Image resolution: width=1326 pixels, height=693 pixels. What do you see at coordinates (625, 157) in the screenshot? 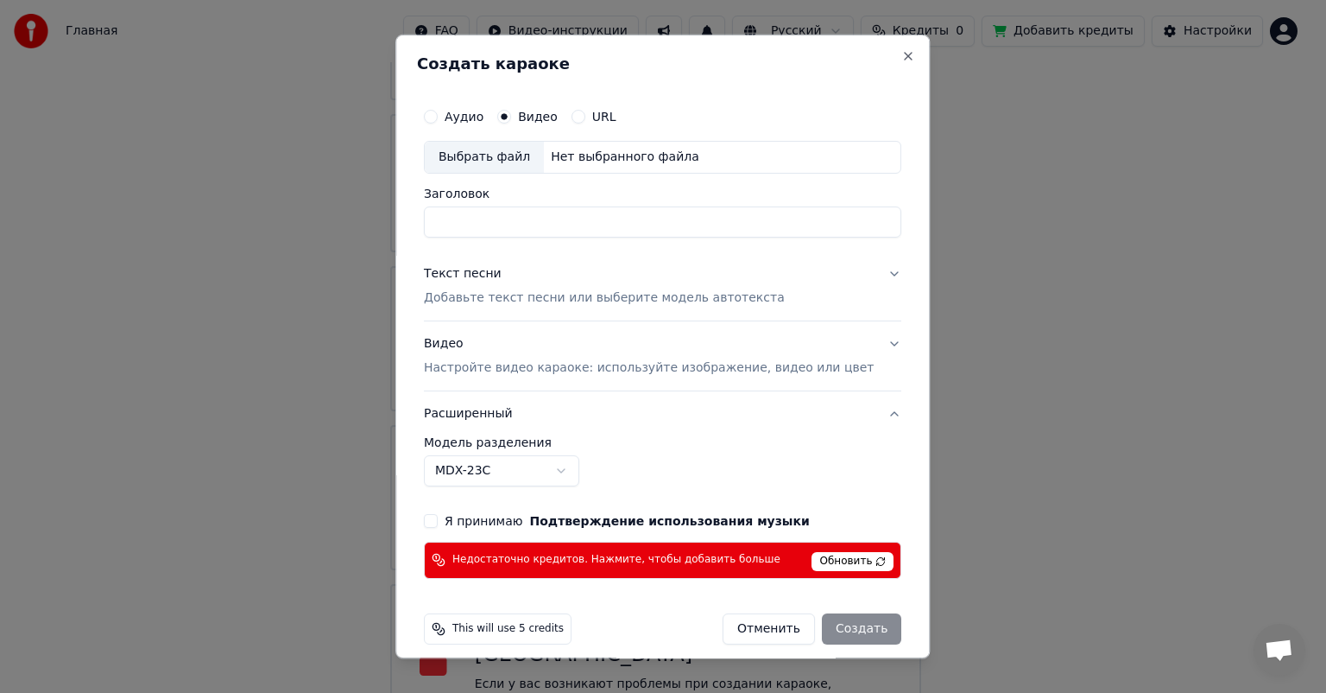
I see `div: Нет выбранного файла` at bounding box center [625, 157].